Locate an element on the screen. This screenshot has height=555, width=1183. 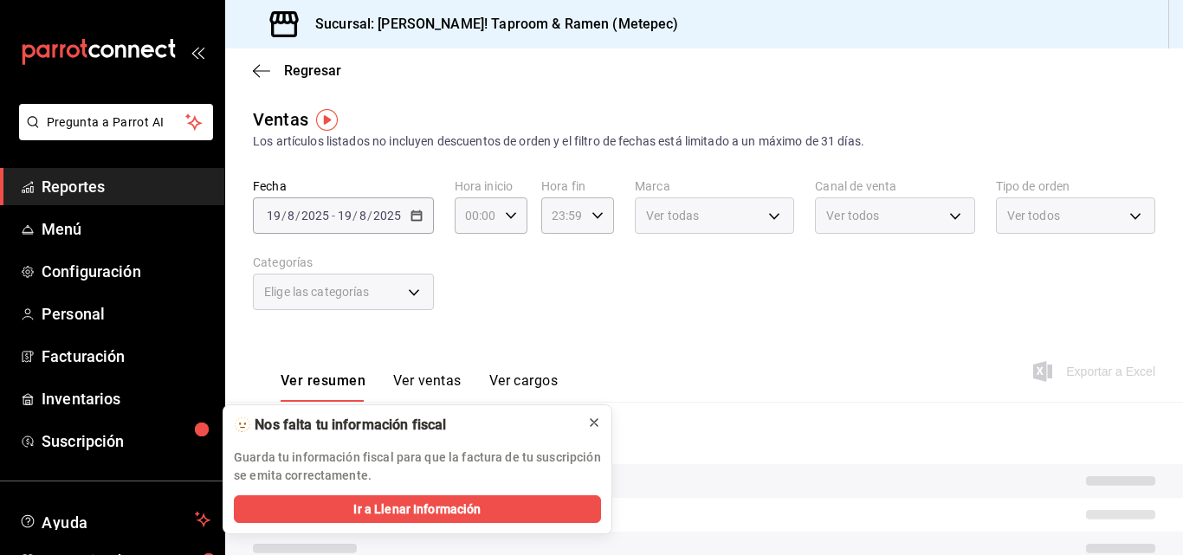
button: Regresar is located at coordinates (297, 70).